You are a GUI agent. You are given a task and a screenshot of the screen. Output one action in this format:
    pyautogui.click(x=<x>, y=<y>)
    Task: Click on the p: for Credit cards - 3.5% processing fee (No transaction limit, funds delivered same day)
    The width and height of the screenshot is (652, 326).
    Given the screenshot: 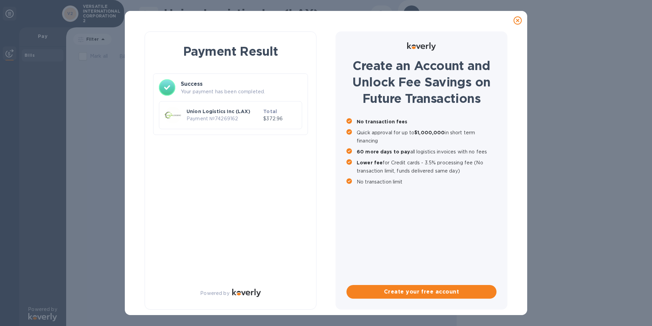 What is the action you would take?
    pyautogui.click(x=427, y=167)
    